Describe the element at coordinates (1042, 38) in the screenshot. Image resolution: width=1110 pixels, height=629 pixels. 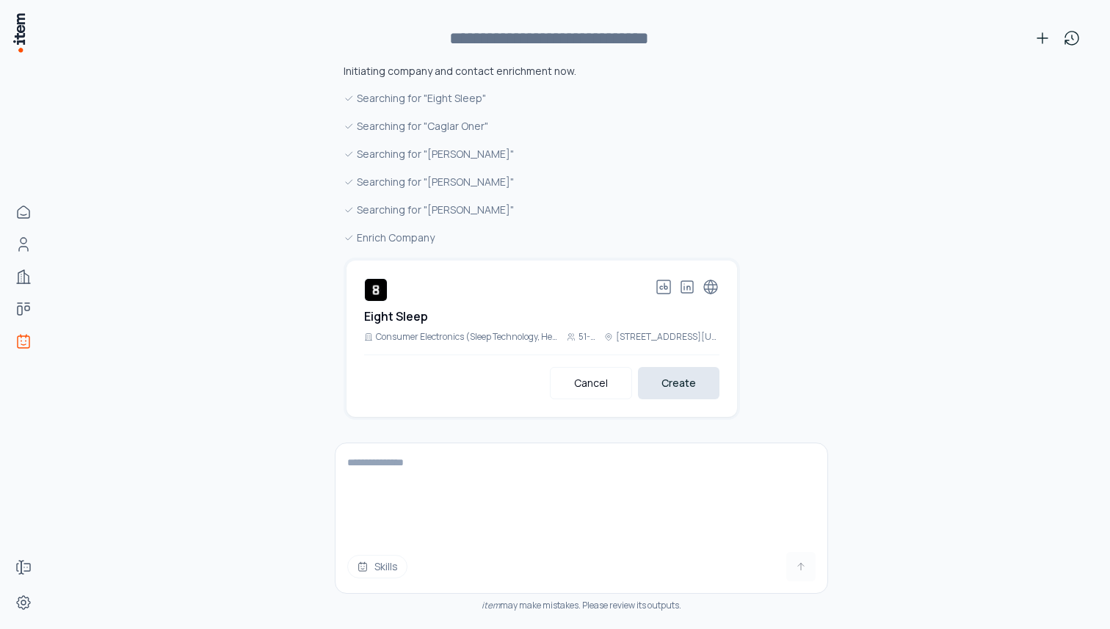
I see `button: New conversation` at that location.